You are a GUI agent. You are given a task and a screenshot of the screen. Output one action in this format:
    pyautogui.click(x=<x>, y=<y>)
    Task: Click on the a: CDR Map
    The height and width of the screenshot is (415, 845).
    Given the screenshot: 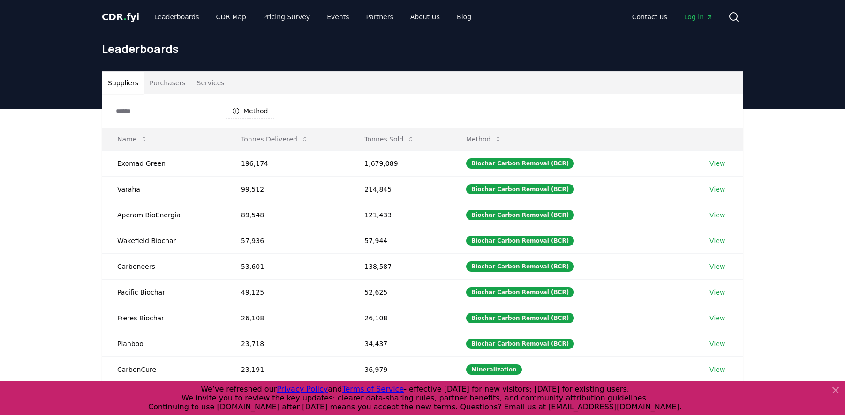 What is the action you would take?
    pyautogui.click(x=231, y=17)
    